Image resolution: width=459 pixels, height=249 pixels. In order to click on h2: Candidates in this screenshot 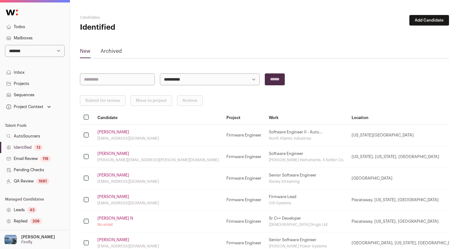, I will do `click(142, 17)`.